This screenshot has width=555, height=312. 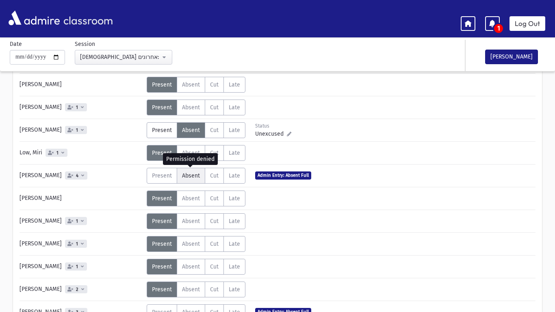 What do you see at coordinates (190, 159) in the screenshot?
I see `div: Permission denied` at bounding box center [190, 159].